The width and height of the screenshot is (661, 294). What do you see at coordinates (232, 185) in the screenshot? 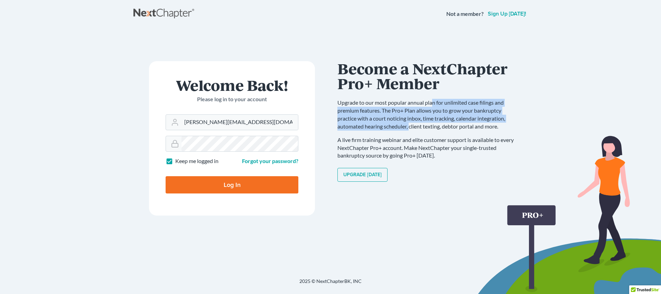
I see `input: Log In` at bounding box center [232, 185].